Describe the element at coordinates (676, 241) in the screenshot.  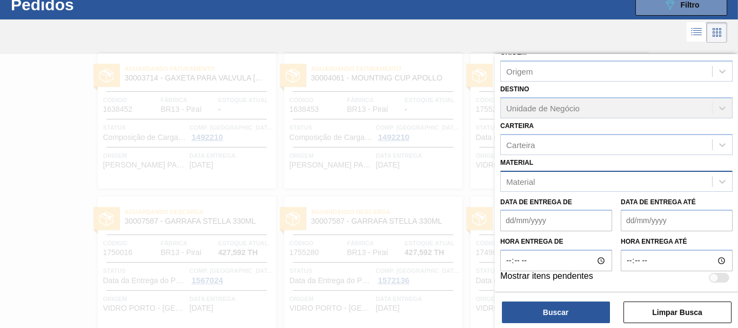
I see `label: Hora entrega até` at that location.